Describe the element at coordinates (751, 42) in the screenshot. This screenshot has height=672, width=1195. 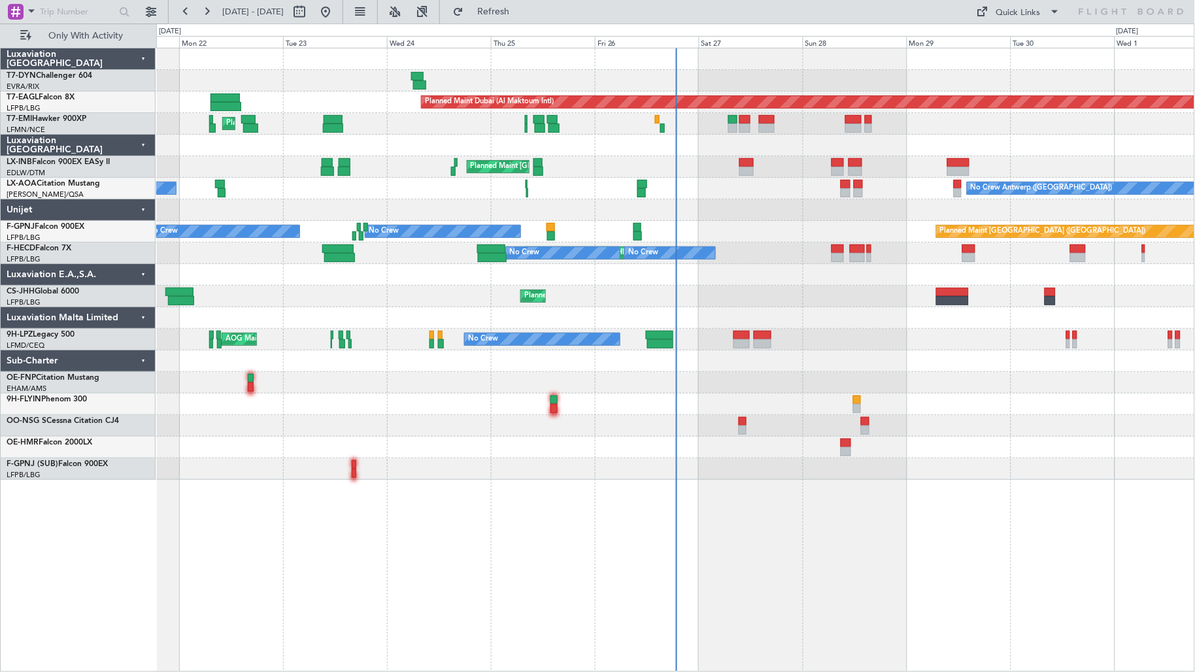
I see `div: Sat 27` at that location.